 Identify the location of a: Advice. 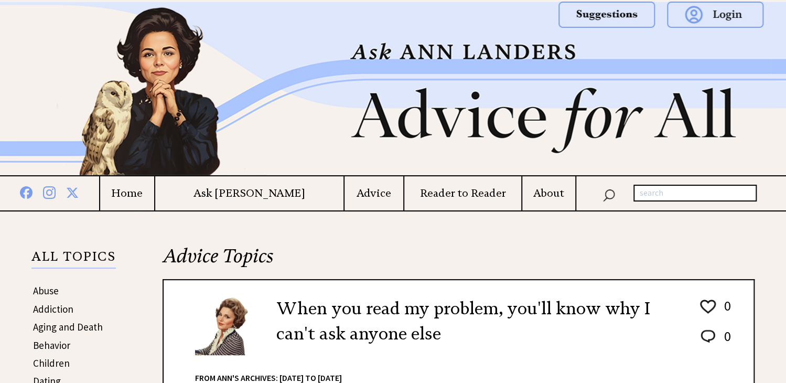
(374, 193).